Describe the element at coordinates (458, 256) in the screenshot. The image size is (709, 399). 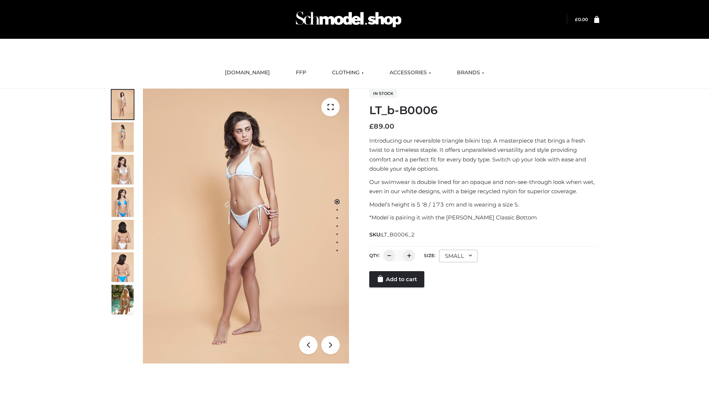
I see `div: SMALL` at that location.